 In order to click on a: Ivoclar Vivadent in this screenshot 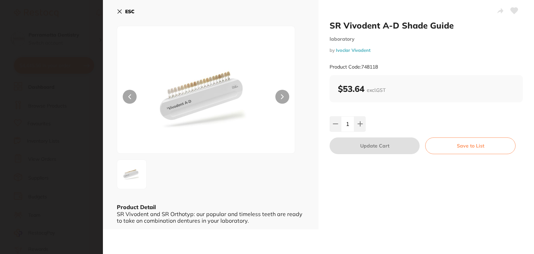, I will do `click(353, 50)`.